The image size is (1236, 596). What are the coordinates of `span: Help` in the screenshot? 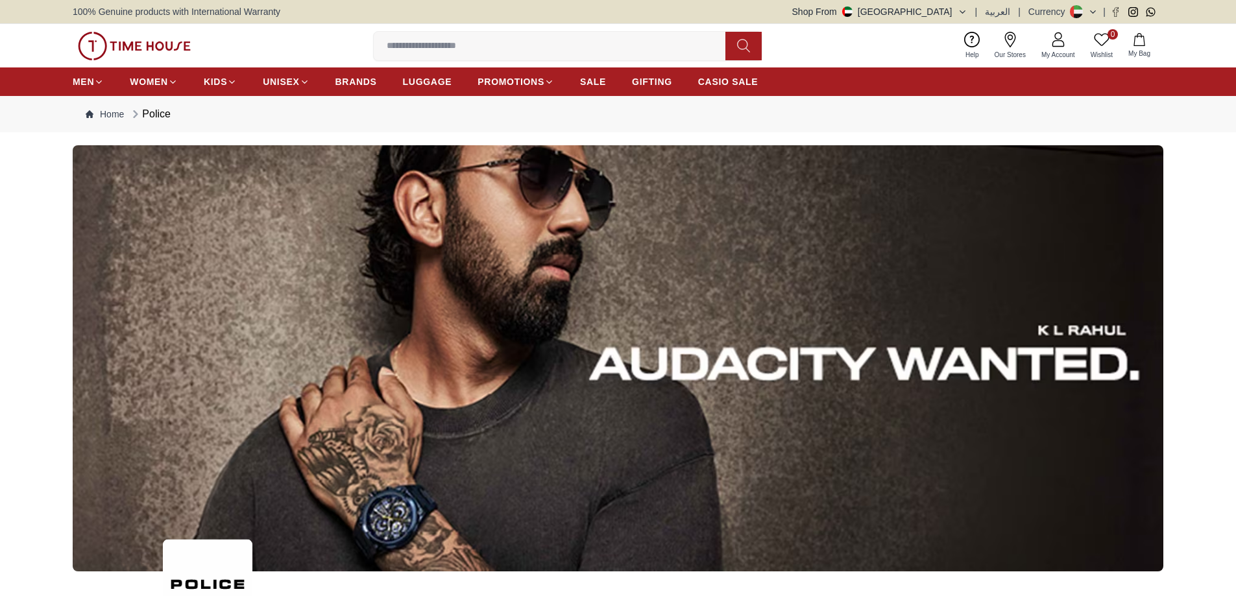 It's located at (972, 54).